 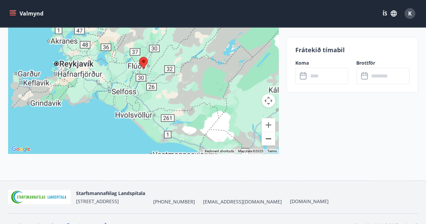 I want to click on button: Keyboard shortcuts, so click(x=219, y=151).